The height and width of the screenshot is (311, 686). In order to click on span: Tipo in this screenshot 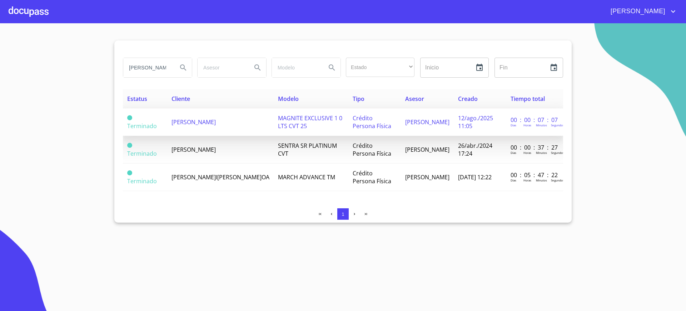, I will do `click(359, 99)`.